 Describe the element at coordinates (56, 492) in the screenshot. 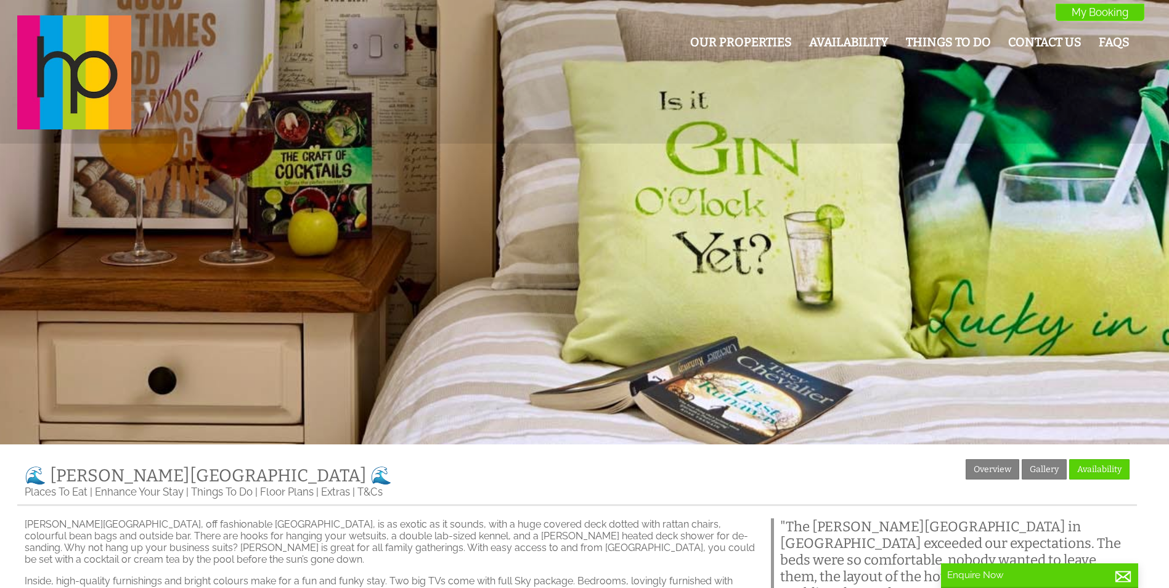

I see `a: Places To Eat` at that location.